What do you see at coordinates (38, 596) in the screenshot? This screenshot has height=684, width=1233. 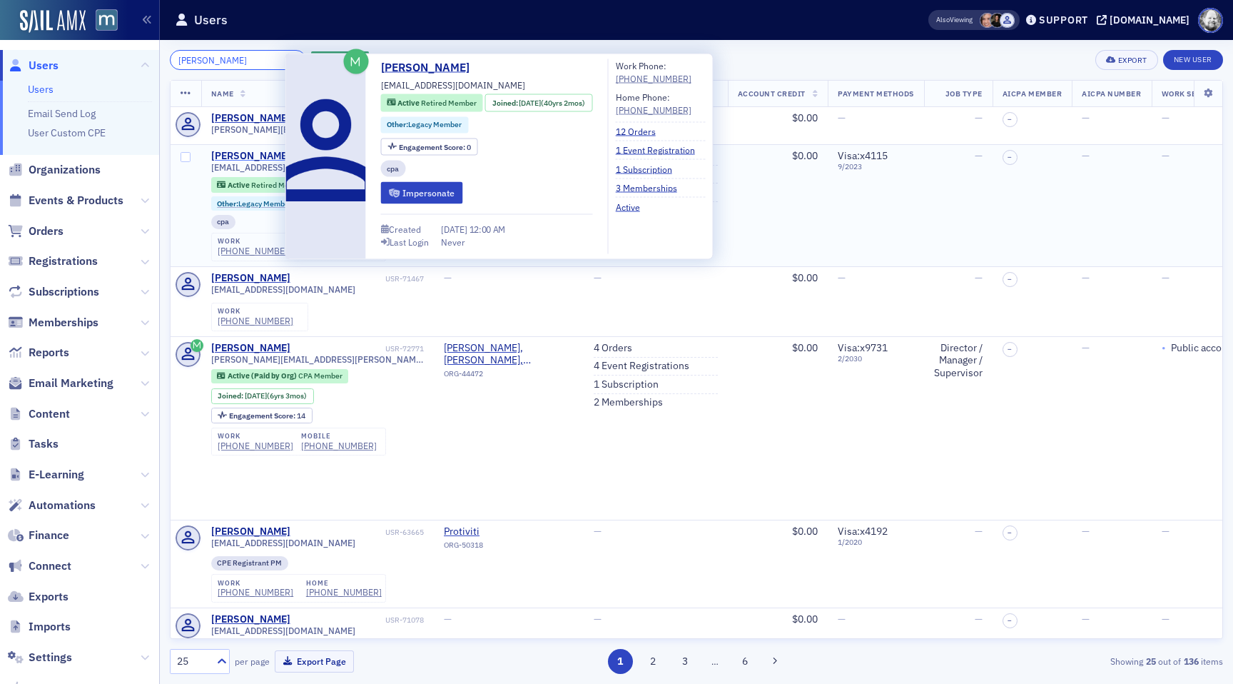 I see `a: Exports` at bounding box center [38, 596].